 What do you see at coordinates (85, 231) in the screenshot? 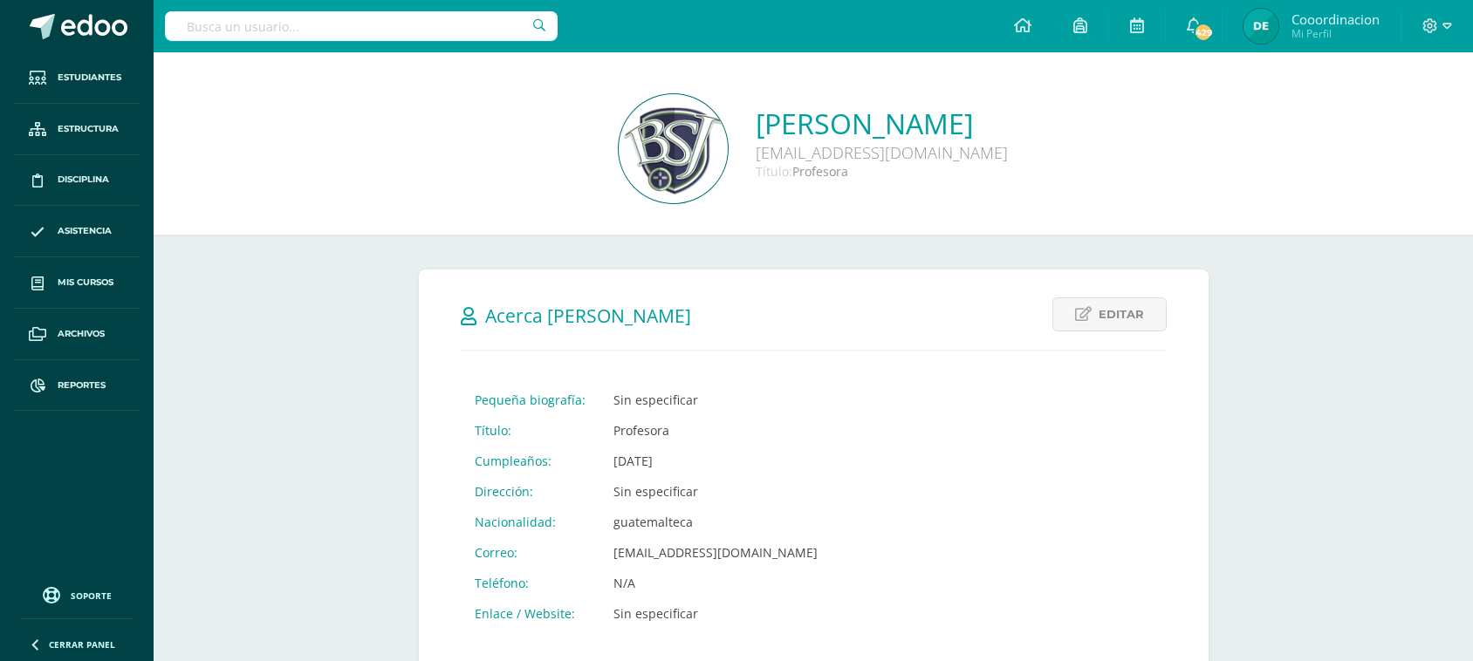
I see `span: Asistencia` at bounding box center [85, 231].